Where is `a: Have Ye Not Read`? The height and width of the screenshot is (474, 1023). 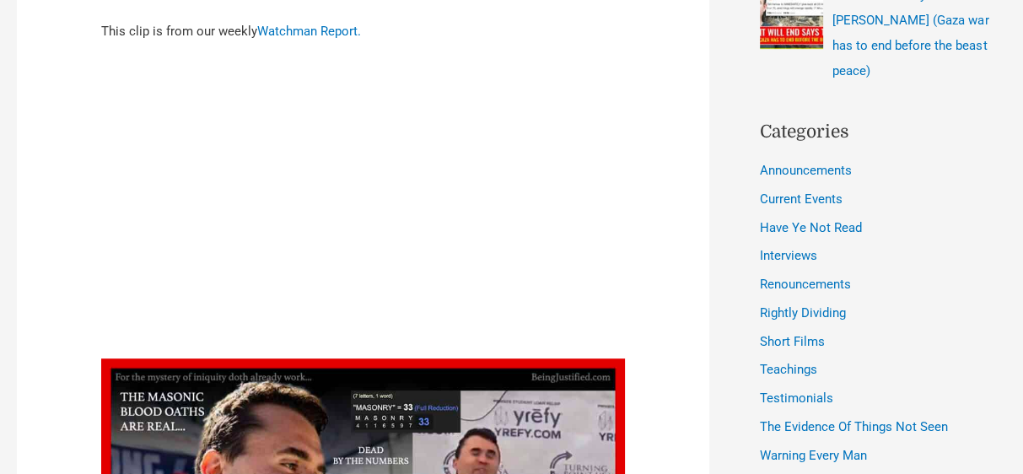
a: Have Ye Not Read is located at coordinates (810, 228).